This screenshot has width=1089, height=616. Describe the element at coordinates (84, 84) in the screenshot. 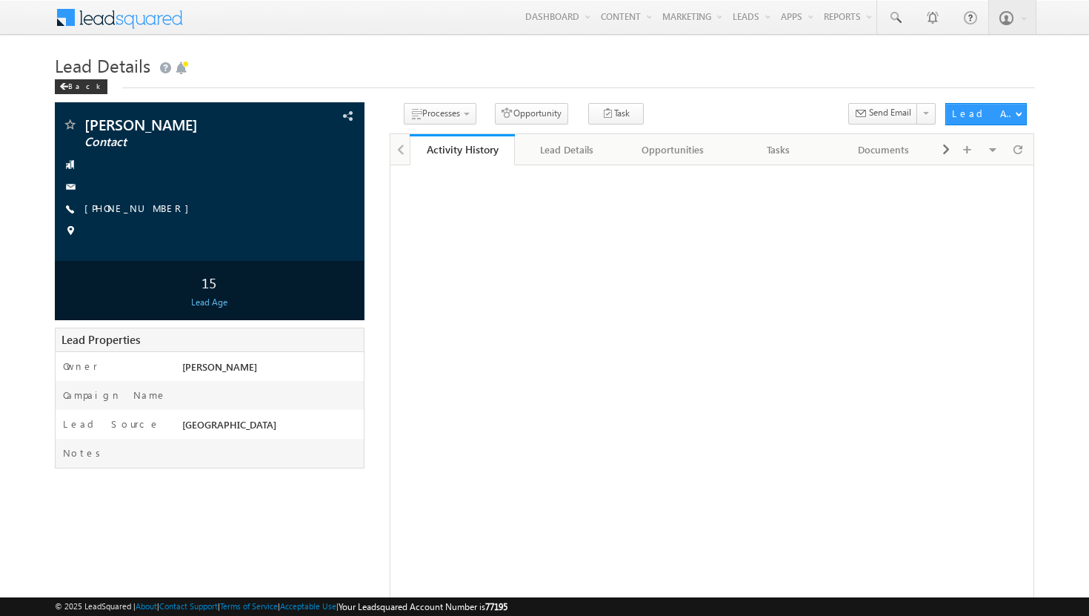

I see `a: Back` at that location.